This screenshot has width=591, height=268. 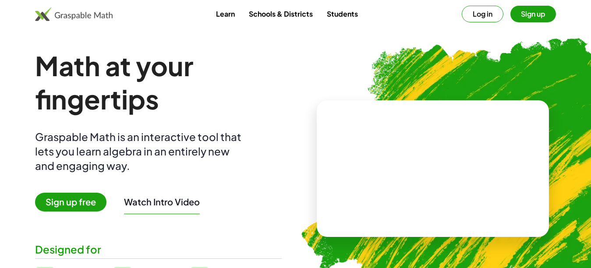 What do you see at coordinates (433, 169) in the screenshot?
I see `video: What is this? This is dynamic math notation. Dynamic math notation plays a central role in how Gr...` at bounding box center [433, 169].